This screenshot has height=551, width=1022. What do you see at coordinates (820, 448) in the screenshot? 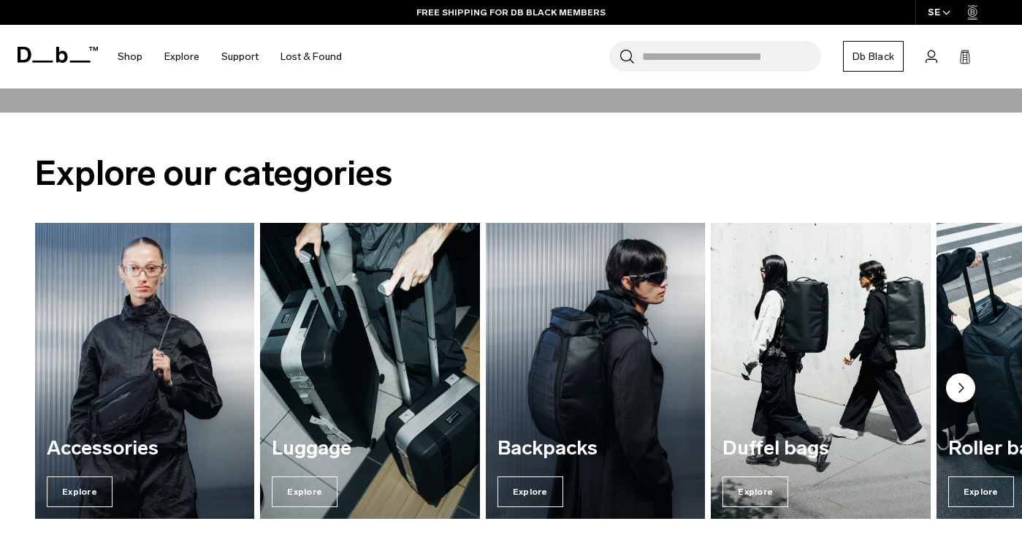
I see `h3: Duffel bags` at bounding box center [820, 448].